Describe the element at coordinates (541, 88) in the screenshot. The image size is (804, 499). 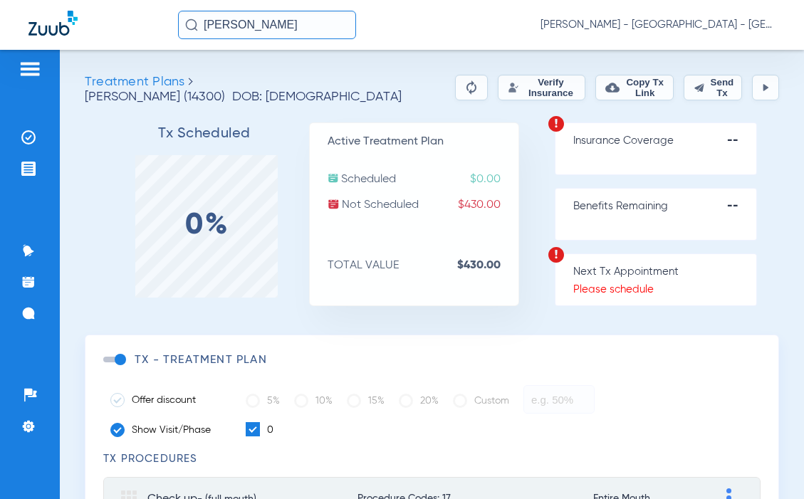
I see `button: Verify Insurance` at that location.